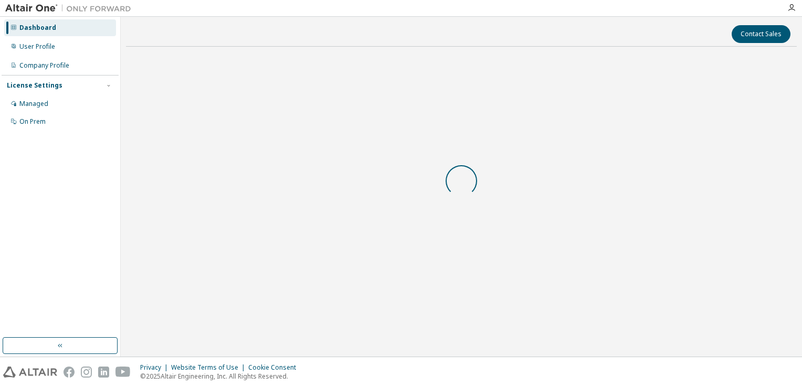  What do you see at coordinates (103, 372) in the screenshot?
I see `img: linkedin.svg` at bounding box center [103, 372].